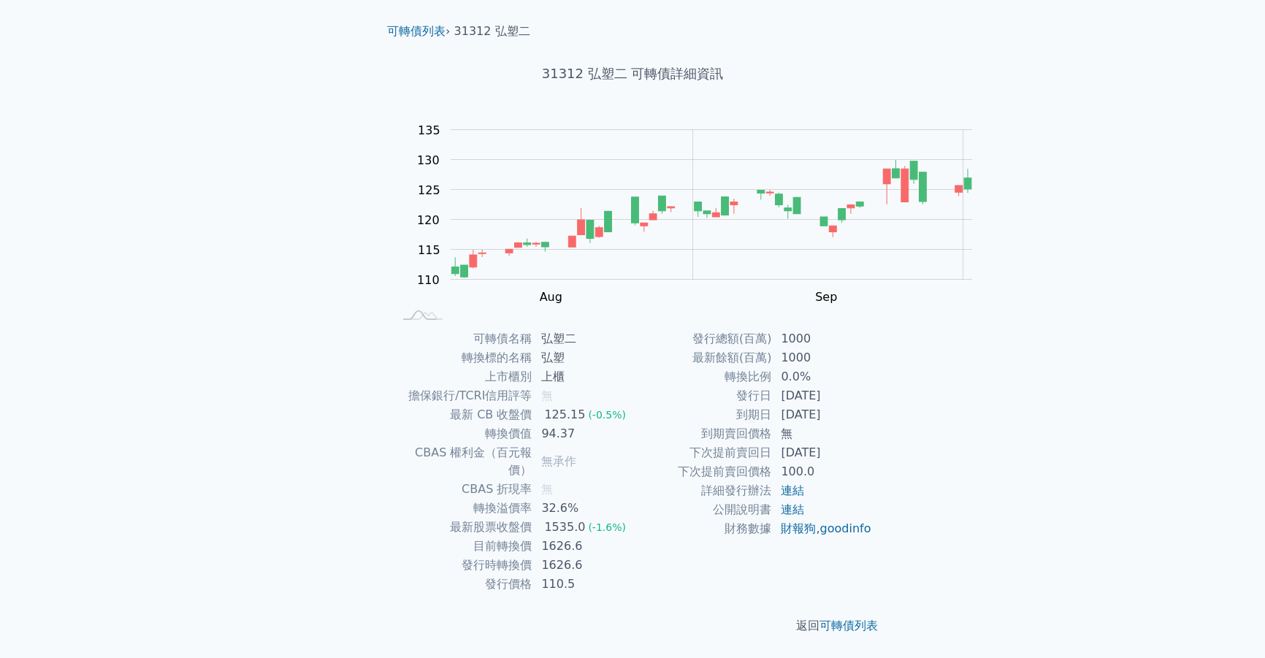 The width and height of the screenshot is (1265, 658). Describe the element at coordinates (462, 377) in the screenshot. I see `td: 上市櫃別` at that location.